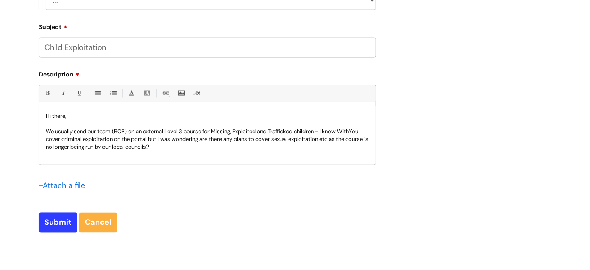 The height and width of the screenshot is (270, 590). What do you see at coordinates (208, 73) in the screenshot?
I see `label: Description` at bounding box center [208, 73].